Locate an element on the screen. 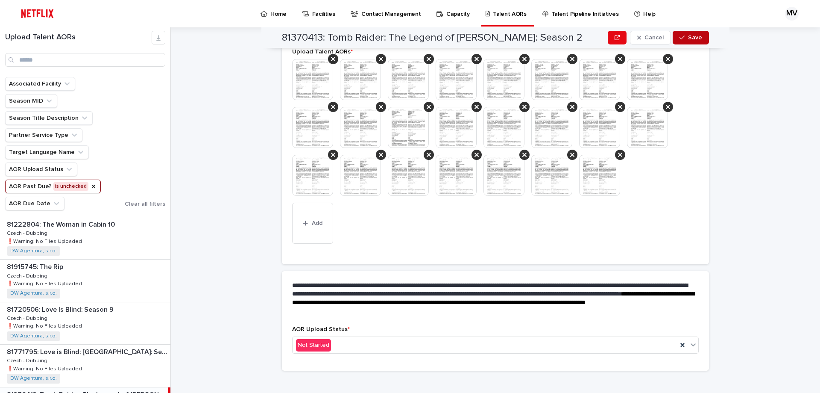 The image size is (820, 393). button: Target Language Name is located at coordinates (47, 152).